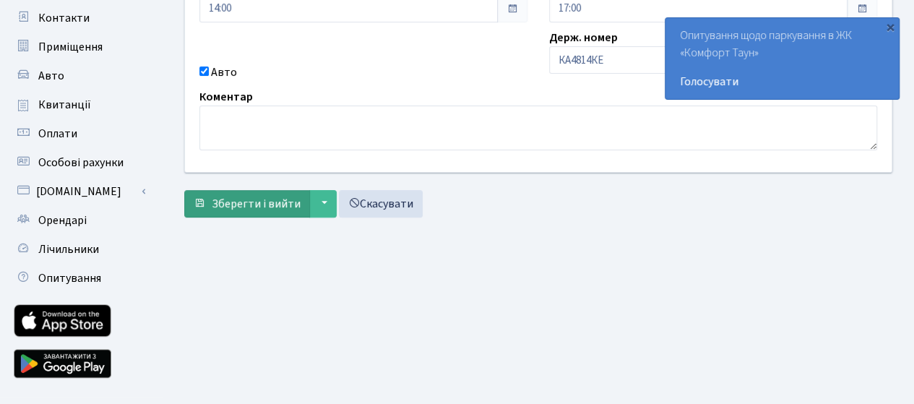 The height and width of the screenshot is (404, 914). Describe the element at coordinates (58, 134) in the screenshot. I see `span: Оплати` at that location.